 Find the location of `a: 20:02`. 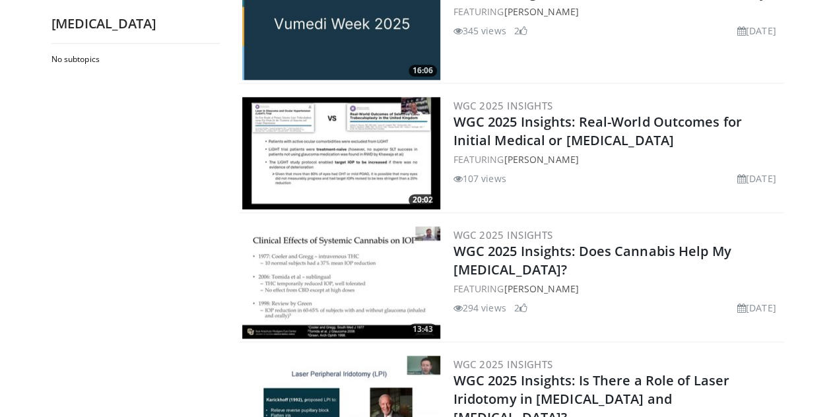

a: 20:02 is located at coordinates (341, 153).